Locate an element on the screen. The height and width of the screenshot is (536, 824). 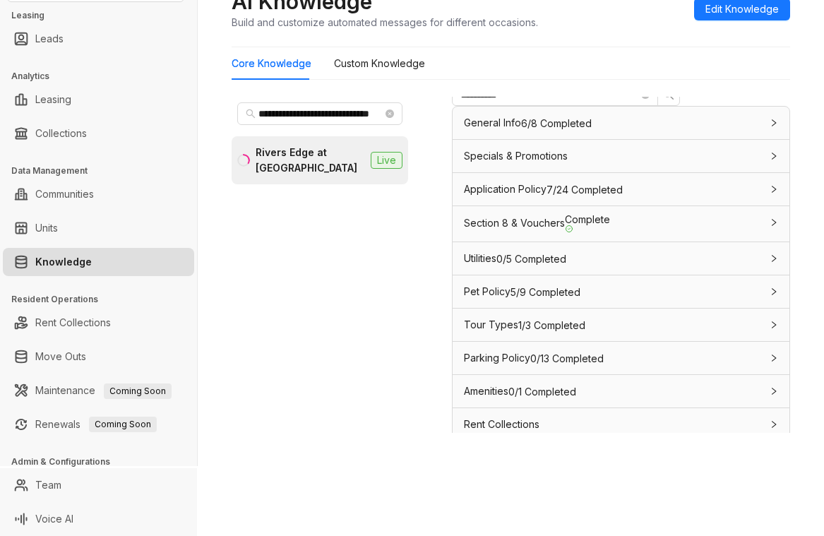
span: 7/24 Completed is located at coordinates (585, 190).